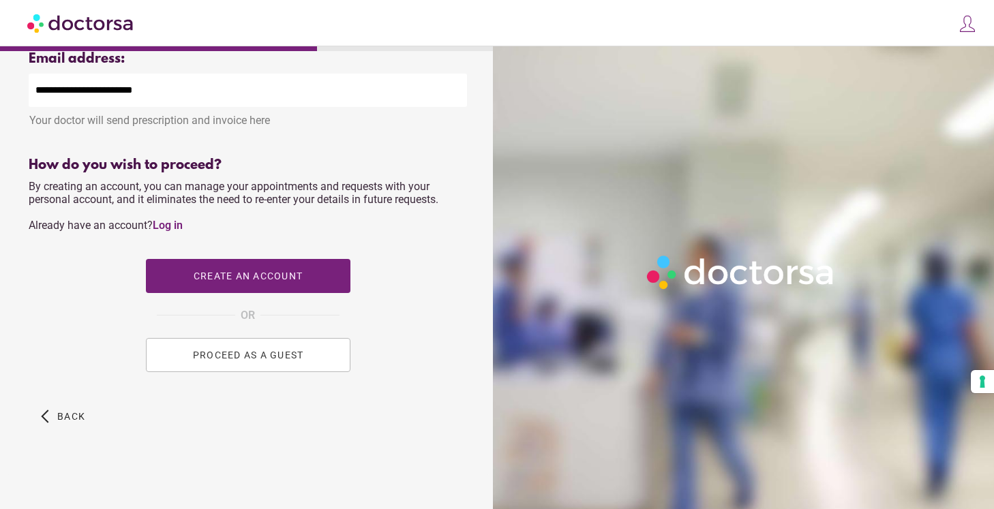  What do you see at coordinates (247, 276) in the screenshot?
I see `span: Create an account` at bounding box center [247, 276].